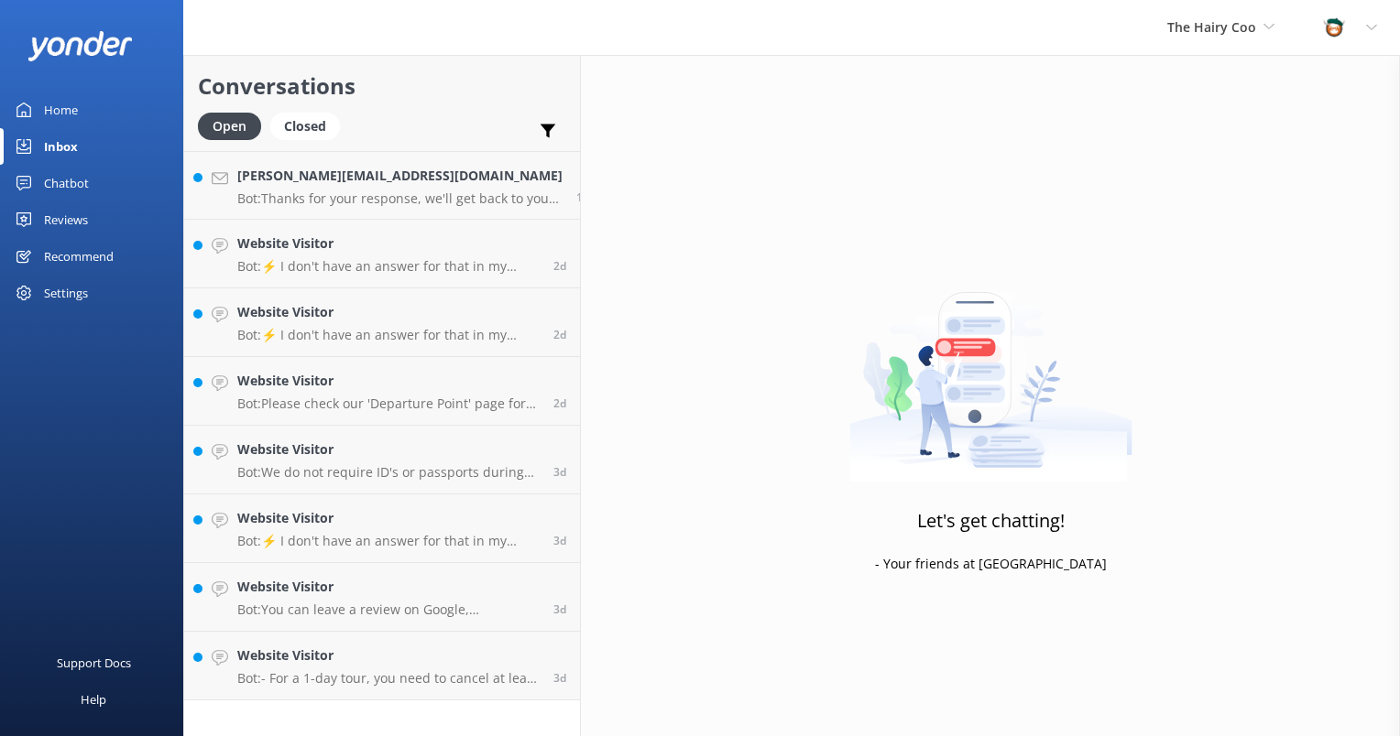 Image resolution: width=1400 pixels, height=736 pixels. Describe the element at coordinates (560, 403) in the screenshot. I see `span: Sep 13 2025 10:45am (UTC +01:00) Europe/Dublin` at that location.